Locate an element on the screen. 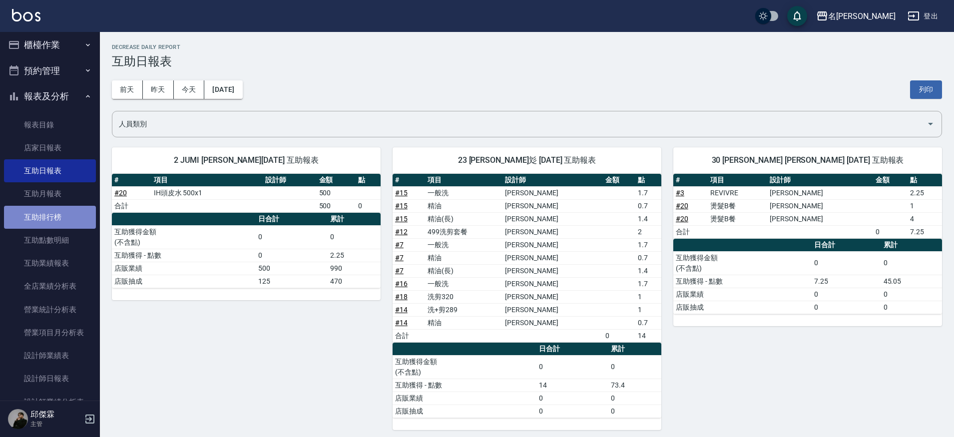 The image size is (954, 437). td: 7.25 is located at coordinates (924, 232).